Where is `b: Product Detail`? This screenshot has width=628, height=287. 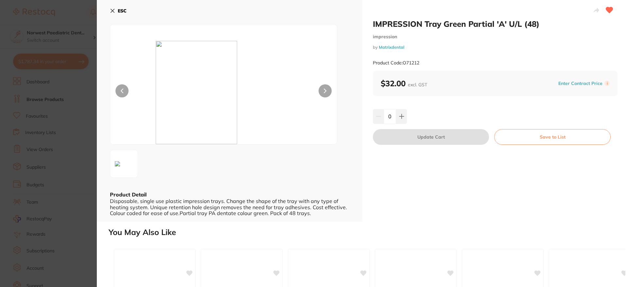 b: Product Detail is located at coordinates (128, 195).